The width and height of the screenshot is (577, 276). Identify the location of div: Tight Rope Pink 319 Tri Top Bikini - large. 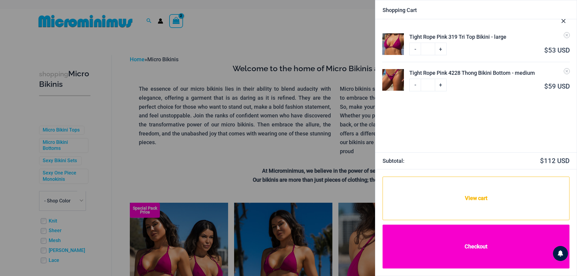
(489, 37).